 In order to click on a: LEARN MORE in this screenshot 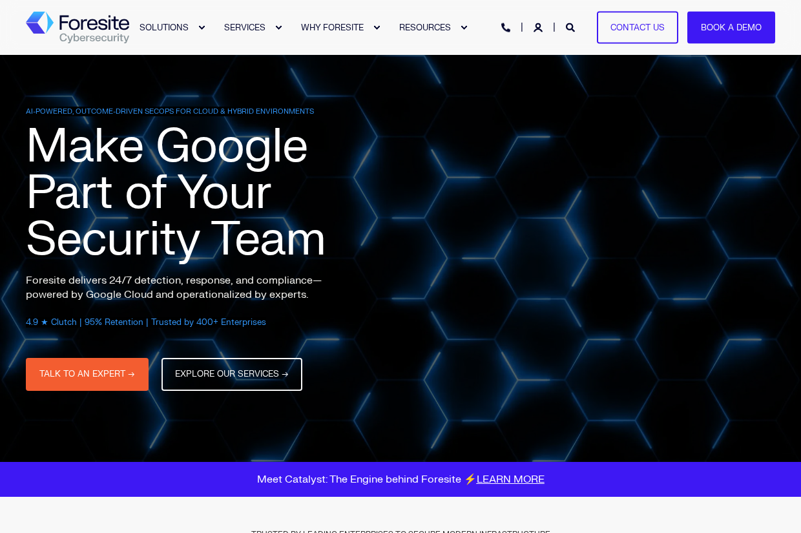, I will do `click(510, 479)`.